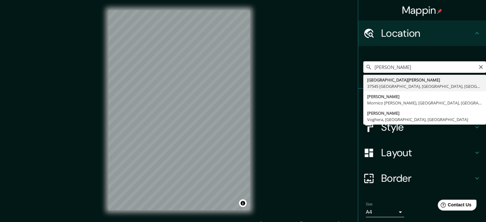  What do you see at coordinates (385, 212) in the screenshot?
I see `div: A4` at bounding box center [385, 212].